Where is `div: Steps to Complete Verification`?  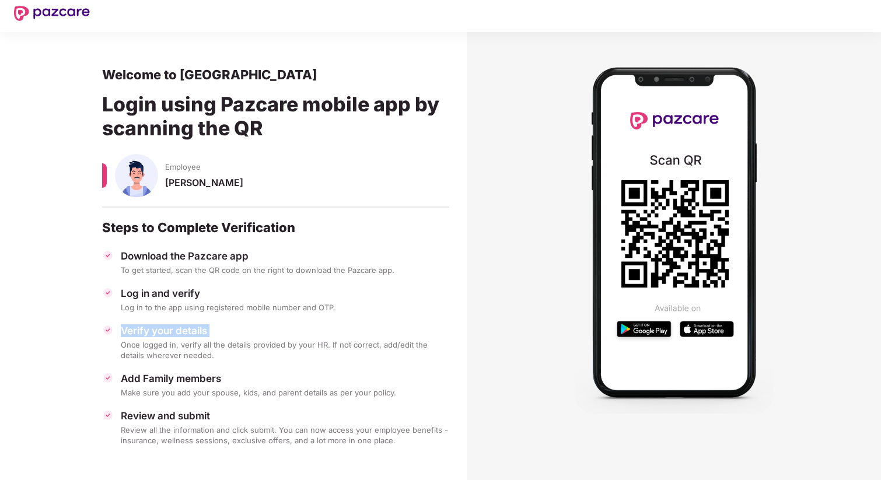 div: Steps to Complete Verification is located at coordinates (276, 228).